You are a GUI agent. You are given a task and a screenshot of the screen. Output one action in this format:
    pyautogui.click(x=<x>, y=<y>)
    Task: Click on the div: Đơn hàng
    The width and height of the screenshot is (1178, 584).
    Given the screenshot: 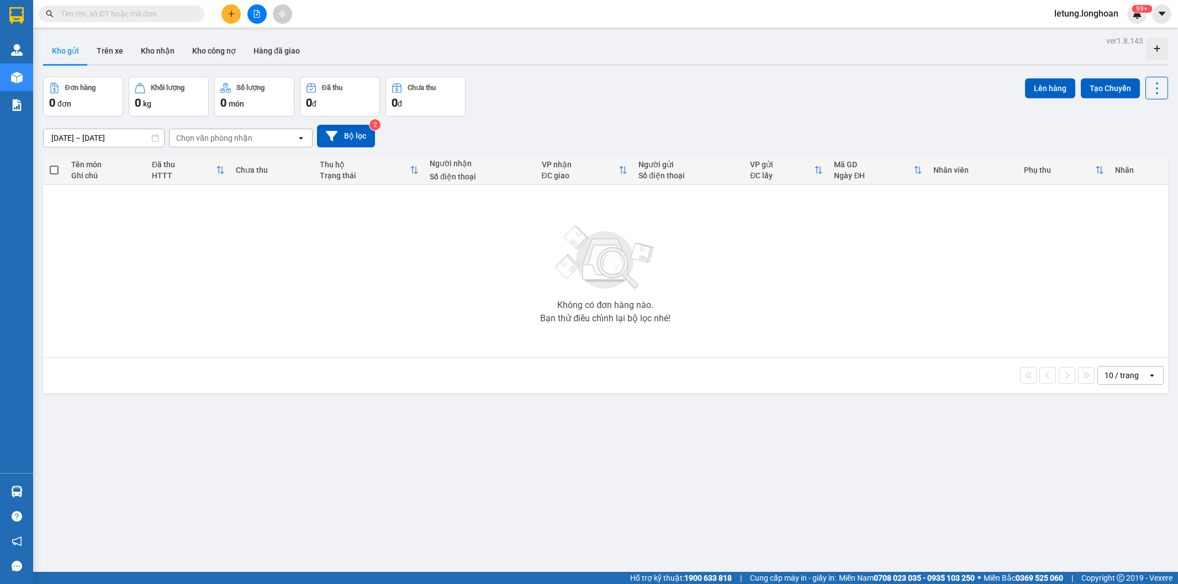 What is the action you would take?
    pyautogui.click(x=80, y=88)
    